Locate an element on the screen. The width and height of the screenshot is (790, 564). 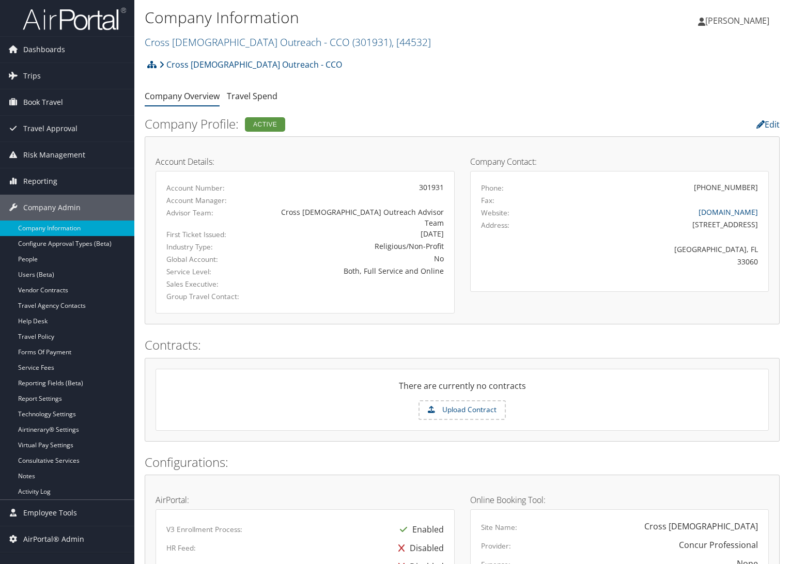
div: Religious/Non-Profit is located at coordinates (354, 246).